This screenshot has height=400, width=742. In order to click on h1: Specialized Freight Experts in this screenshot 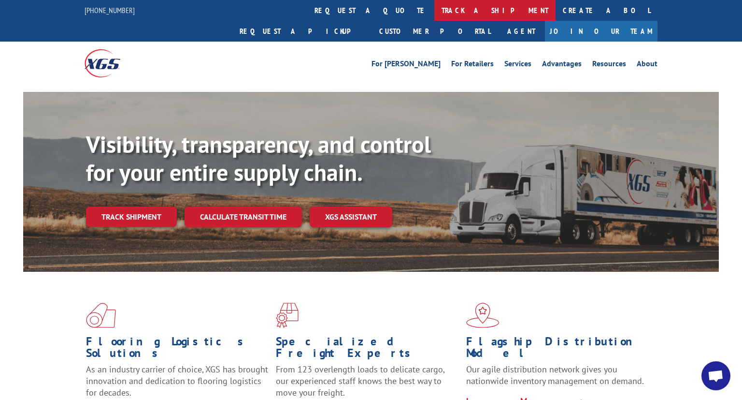, I will do `click(367, 349)`.